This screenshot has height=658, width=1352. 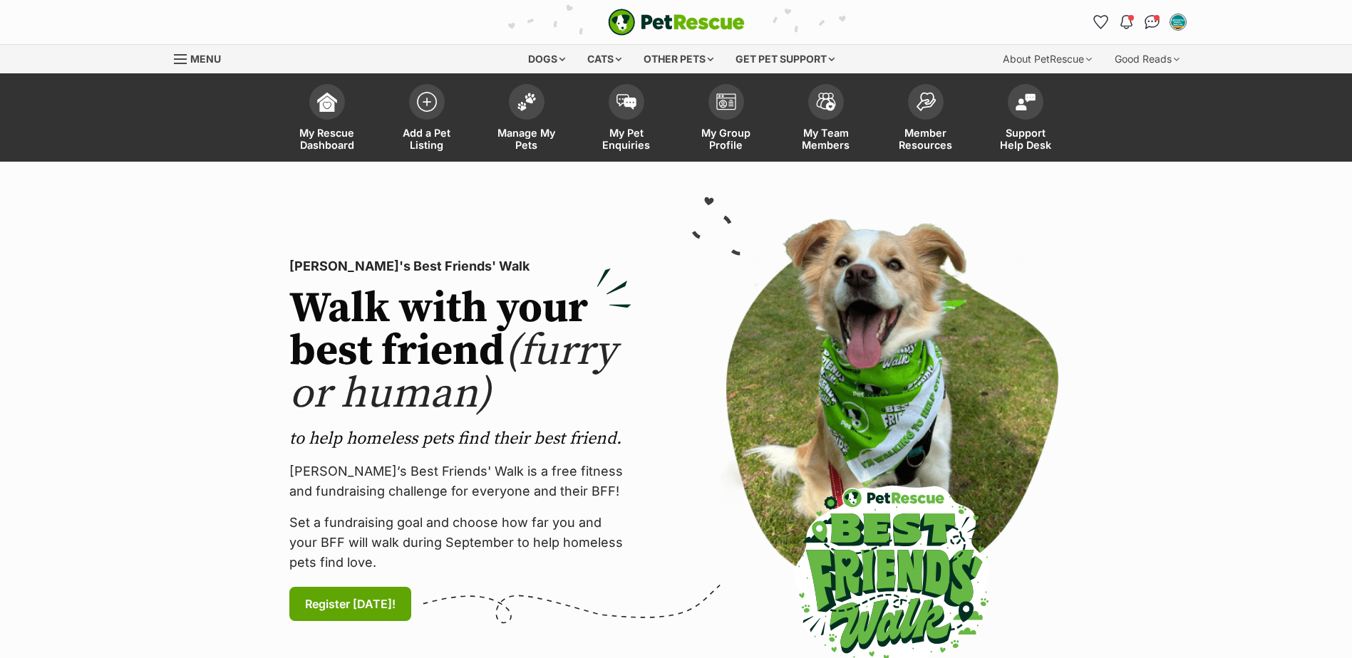 What do you see at coordinates (460, 543) in the screenshot?
I see `p: Set a fundraising goal and choose how far you and your BFF will walk during September to help hom...` at bounding box center [460, 543].